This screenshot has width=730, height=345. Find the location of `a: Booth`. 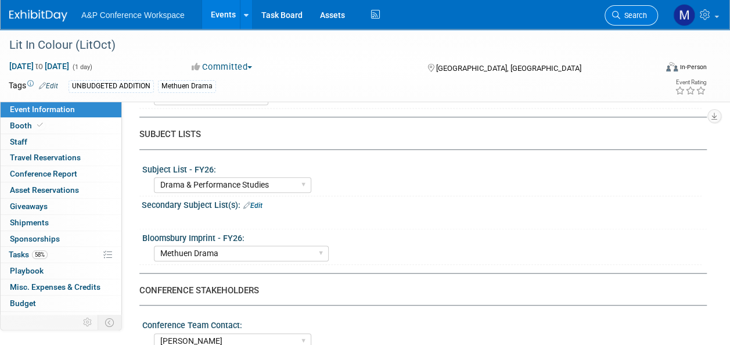

a: Booth is located at coordinates (61, 125).